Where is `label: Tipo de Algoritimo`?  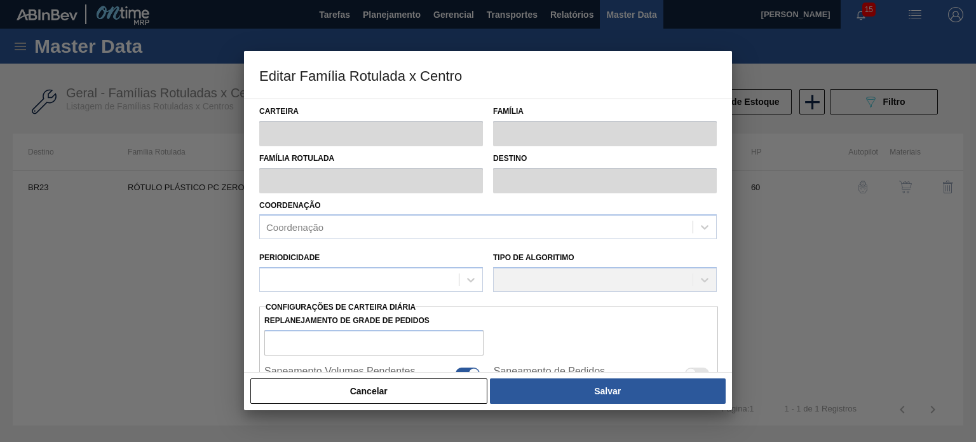
label: Tipo de Algoritimo is located at coordinates (534, 257).